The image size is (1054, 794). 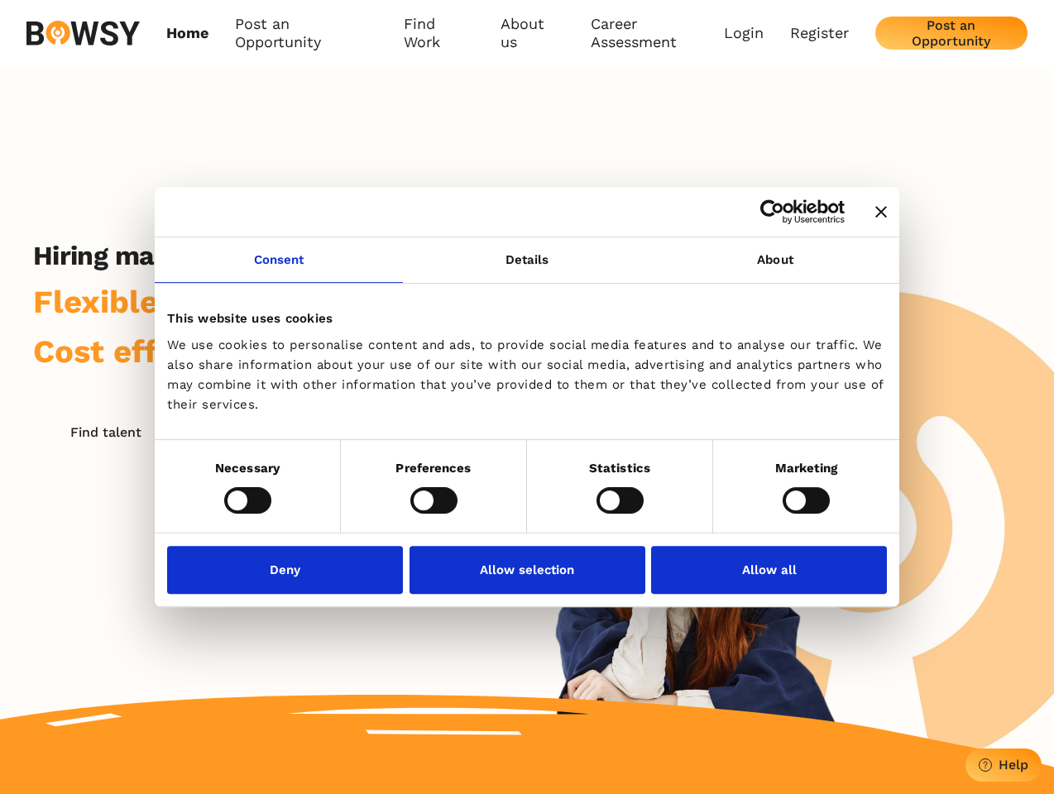 I want to click on button: Find talent, so click(x=105, y=432).